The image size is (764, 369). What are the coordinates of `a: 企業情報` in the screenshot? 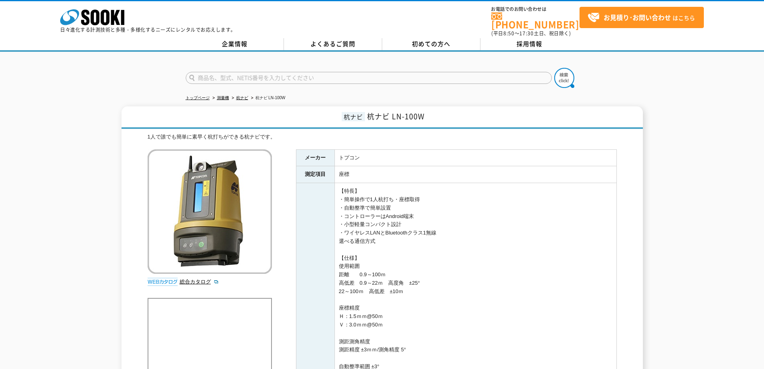 It's located at (235, 44).